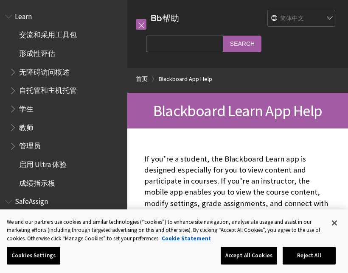 The width and height of the screenshot is (348, 273). Describe the element at coordinates (238, 187) in the screenshot. I see `p: If you’re a student, the Blackboard Learn app is designed especially for you to view content and ...` at that location.